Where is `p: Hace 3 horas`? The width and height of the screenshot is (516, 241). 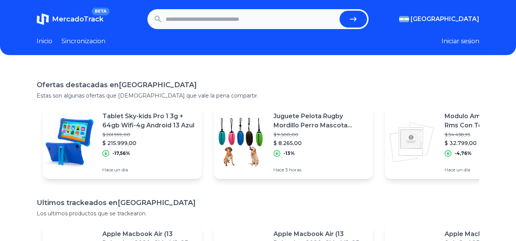
p: Hace 3 horas is located at coordinates (320, 170).